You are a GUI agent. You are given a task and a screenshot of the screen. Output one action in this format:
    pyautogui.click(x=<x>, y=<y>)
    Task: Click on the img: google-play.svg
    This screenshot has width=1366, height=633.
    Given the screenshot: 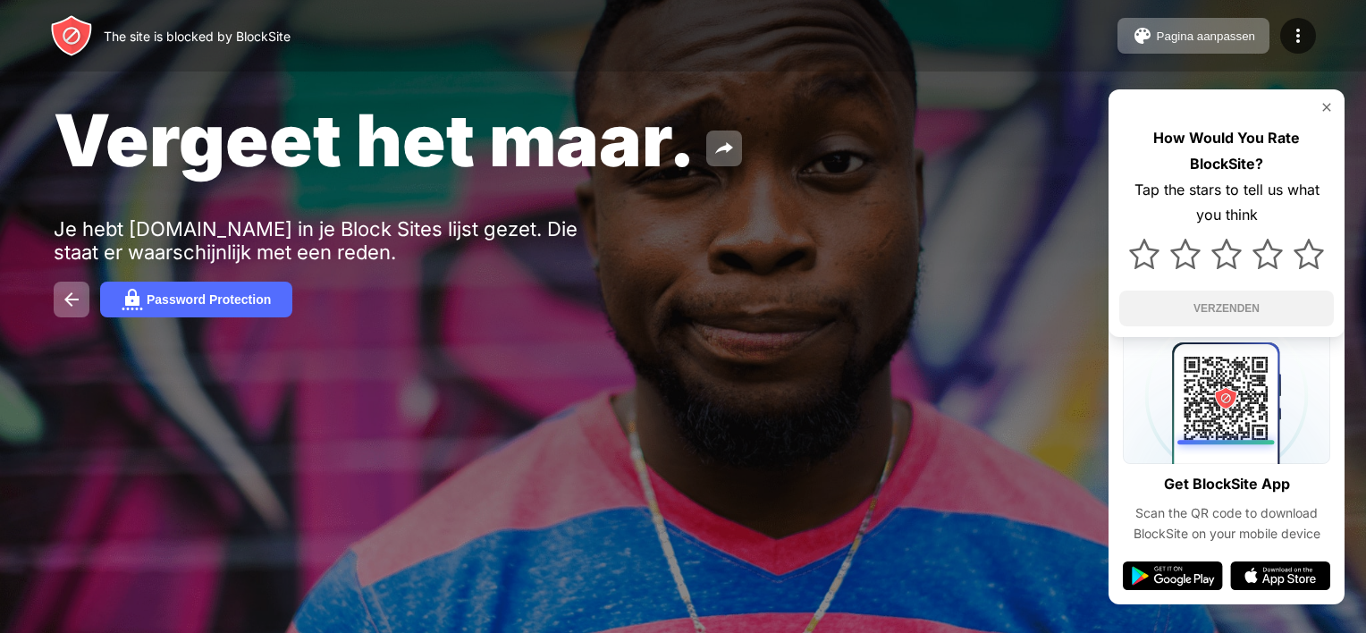 What is the action you would take?
    pyautogui.click(x=1173, y=576)
    